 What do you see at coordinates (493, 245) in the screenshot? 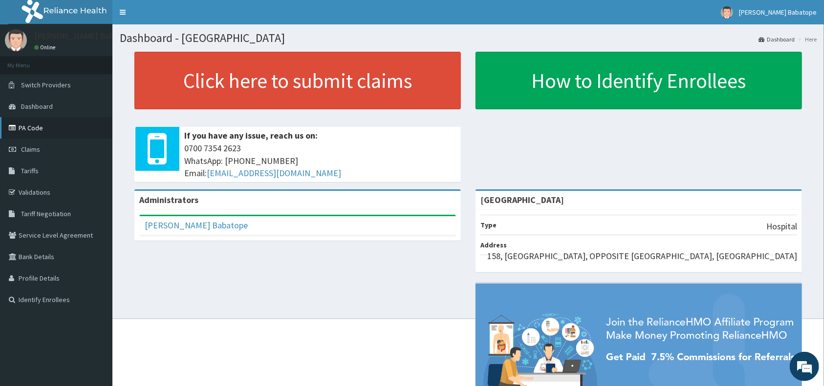
I see `b: Address` at bounding box center [493, 245].